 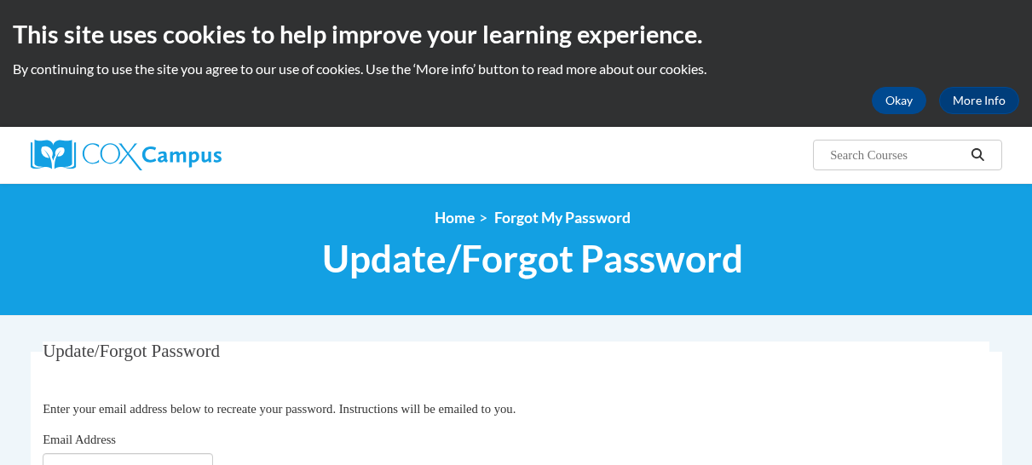 I want to click on button: Okay, so click(x=899, y=101).